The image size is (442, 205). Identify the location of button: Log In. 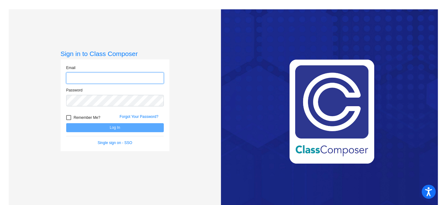
(115, 127).